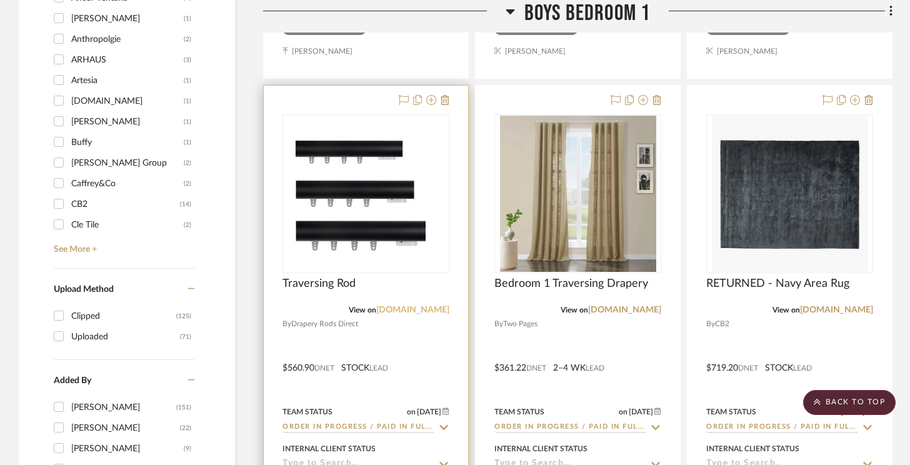  Describe the element at coordinates (722, 324) in the screenshot. I see `span: CB2` at that location.